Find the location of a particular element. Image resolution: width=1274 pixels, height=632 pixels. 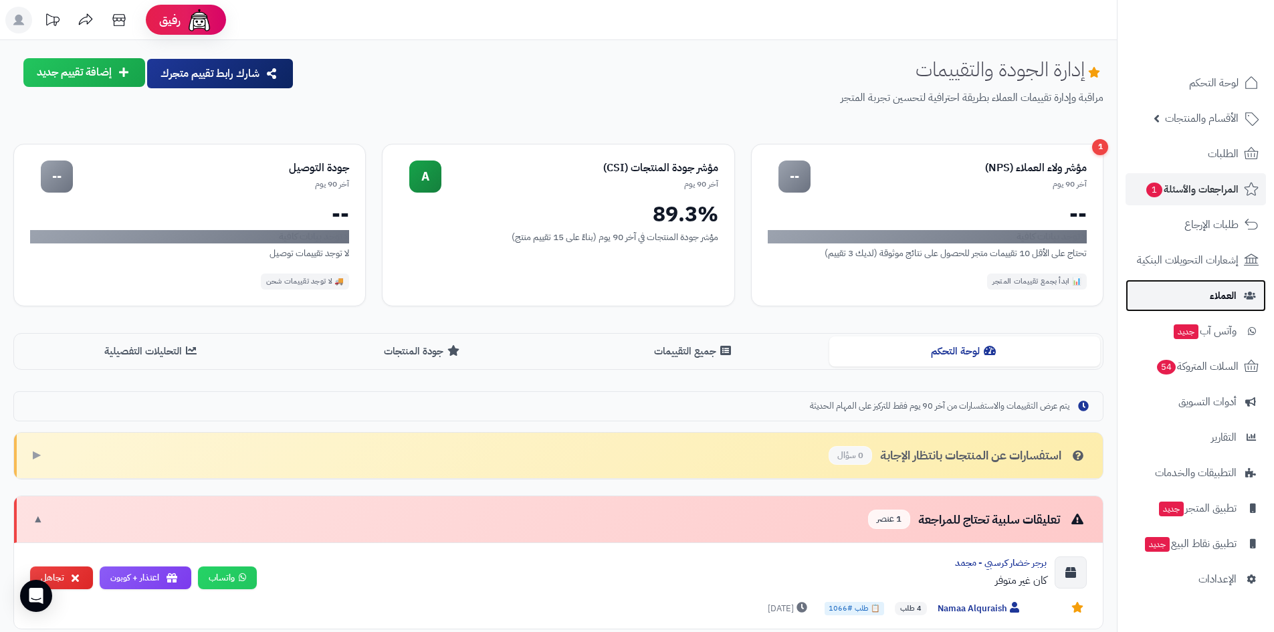

a: لوحة التحكم is located at coordinates (1195, 83).